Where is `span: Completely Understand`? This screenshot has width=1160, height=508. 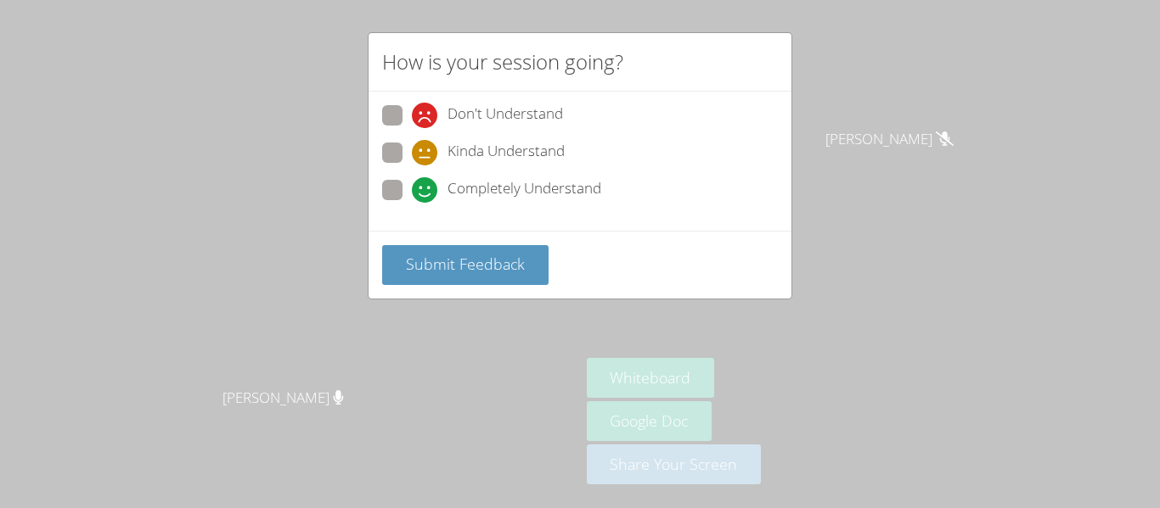 span: Completely Understand is located at coordinates (524, 190).